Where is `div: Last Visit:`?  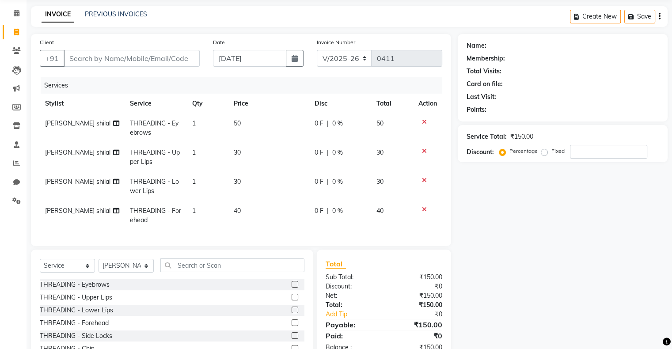 div: Last Visit: is located at coordinates (481, 97).